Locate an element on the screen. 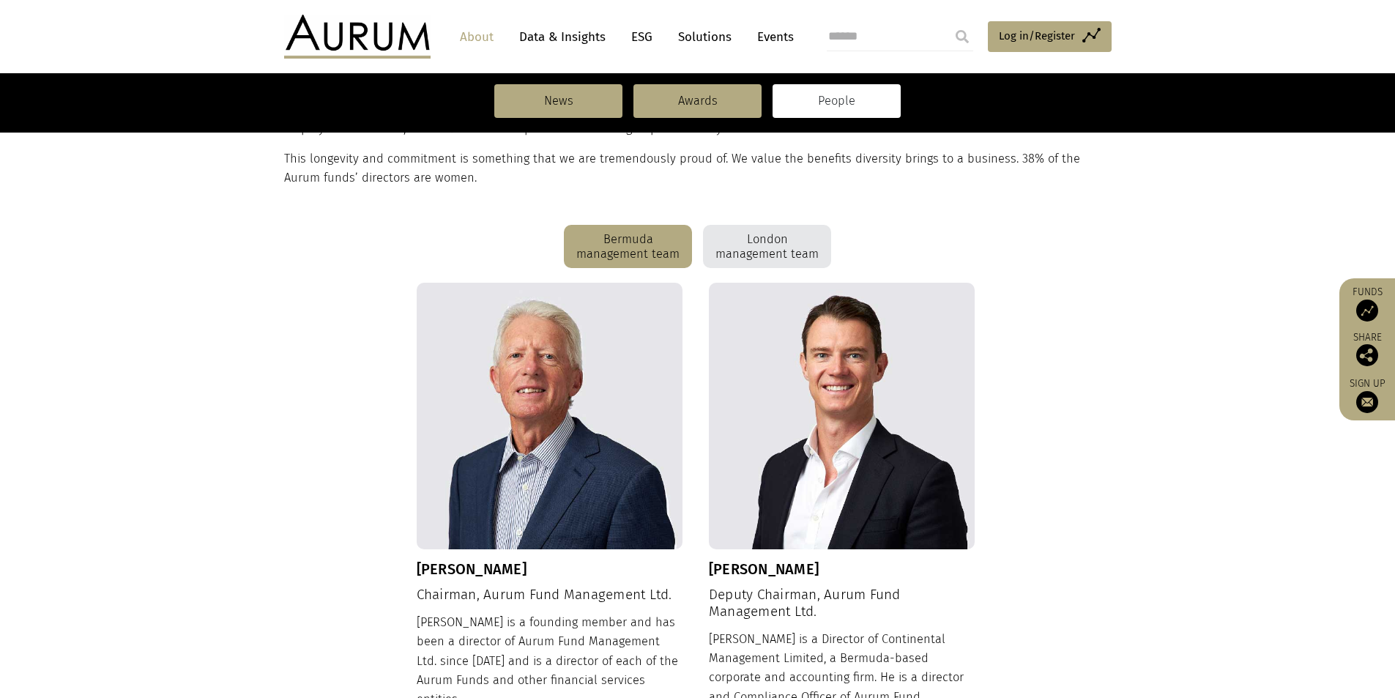 The width and height of the screenshot is (1395, 698). a: Events is located at coordinates (772, 37).